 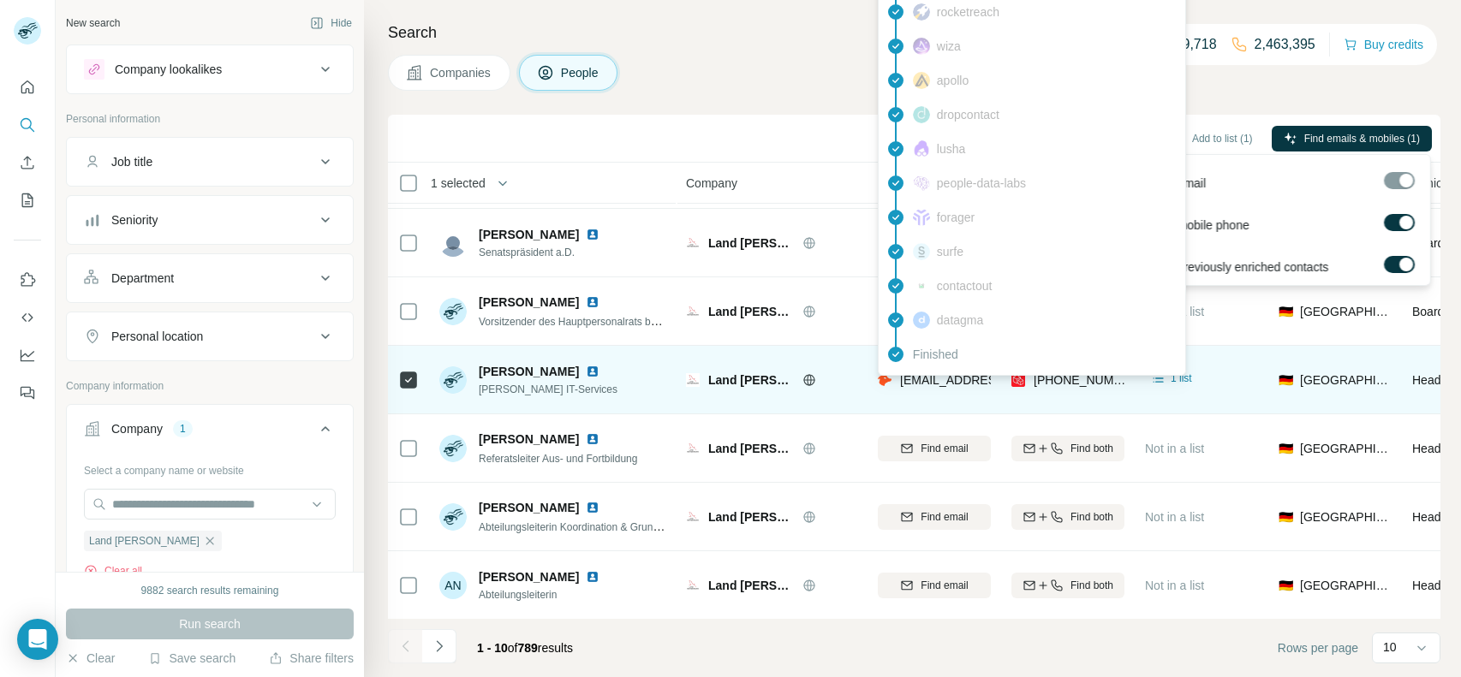 What do you see at coordinates (458, 183) in the screenshot?
I see `span: 1 selected` at bounding box center [458, 183].